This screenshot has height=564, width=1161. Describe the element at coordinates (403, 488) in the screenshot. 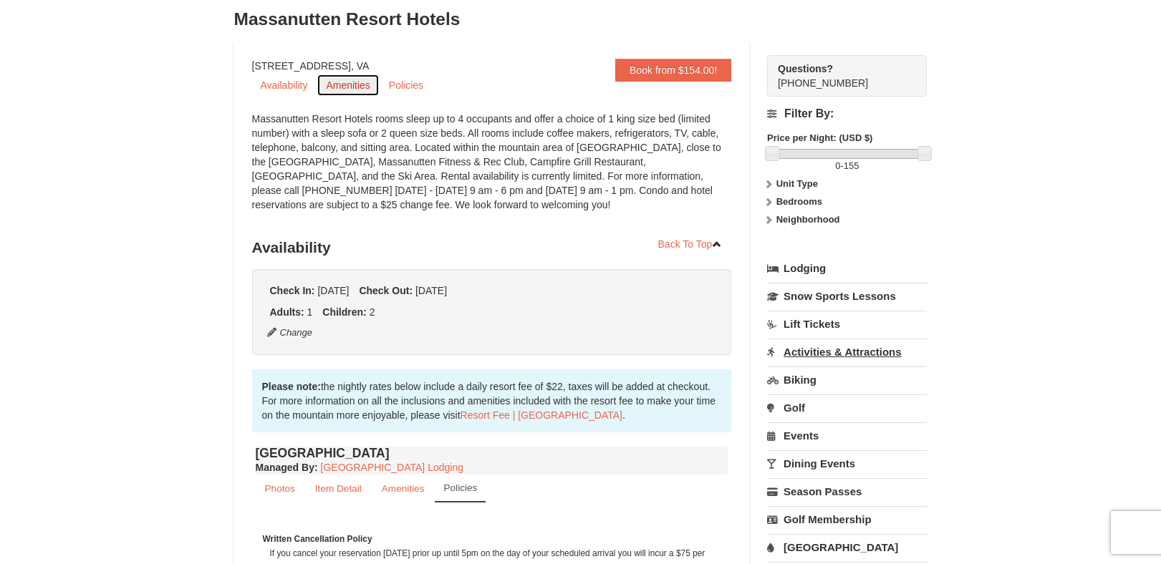

I see `small: Amenities` at that location.